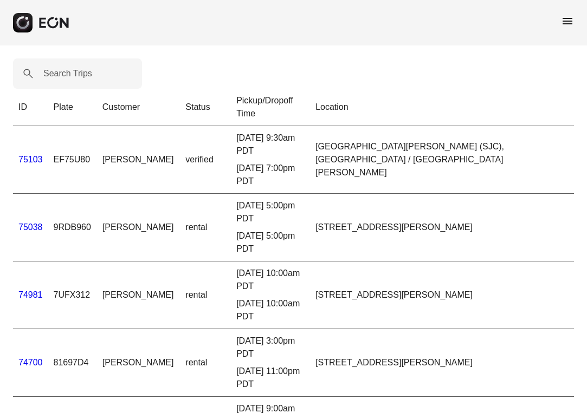  I want to click on a: 75103, so click(30, 159).